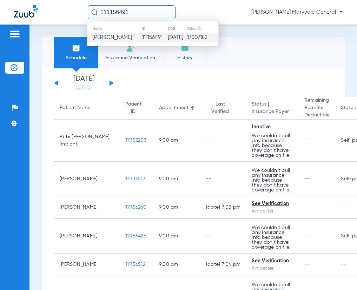 This screenshot has height=290, width=357. I want to click on th: Name, so click(114, 29).